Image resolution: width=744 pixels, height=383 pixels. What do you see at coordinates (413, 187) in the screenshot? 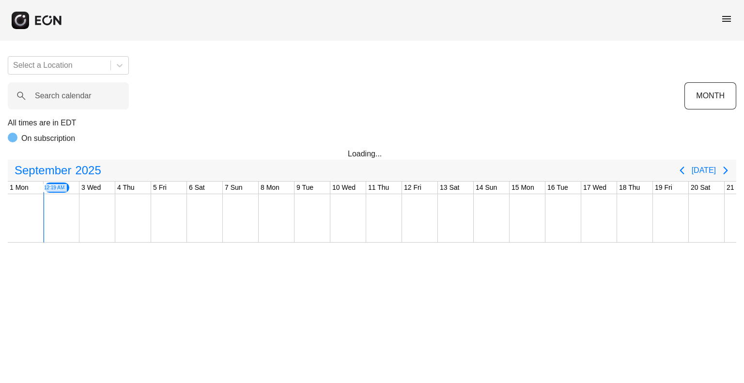
I see `div: 12 Fri` at bounding box center [413, 187].